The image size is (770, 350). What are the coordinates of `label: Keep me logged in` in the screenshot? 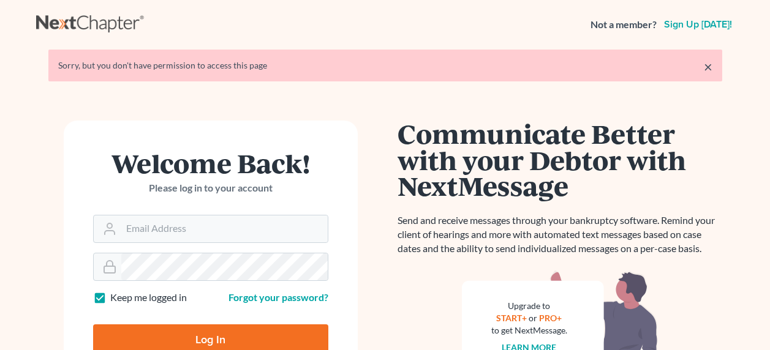 It's located at (148, 298).